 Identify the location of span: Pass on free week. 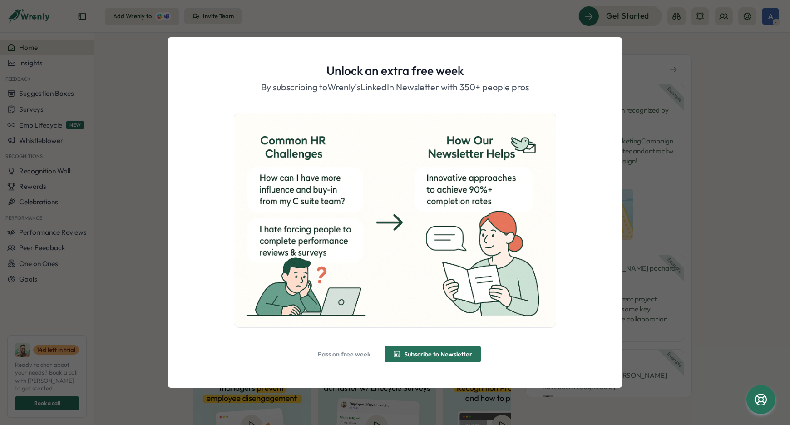
(344, 354).